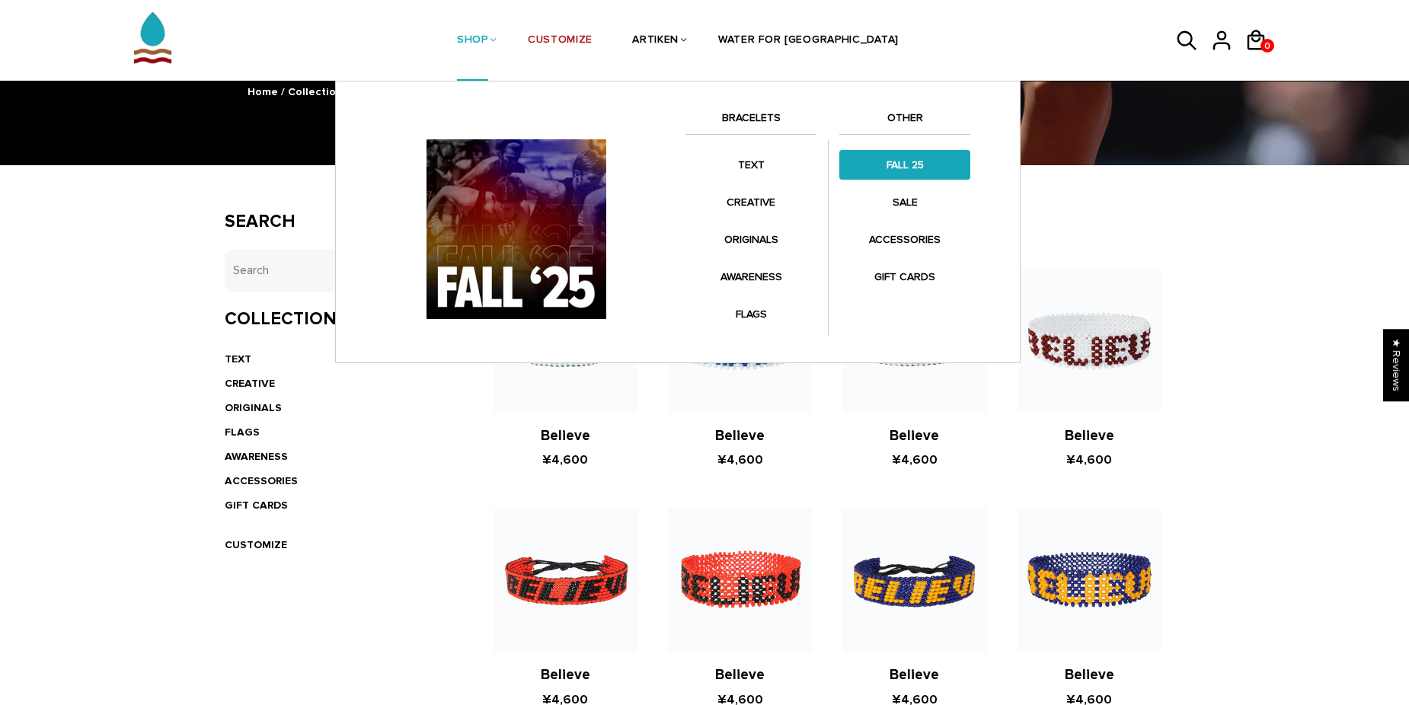  I want to click on div: Click to open Judge.me floating reviews tab, so click(1396, 365).